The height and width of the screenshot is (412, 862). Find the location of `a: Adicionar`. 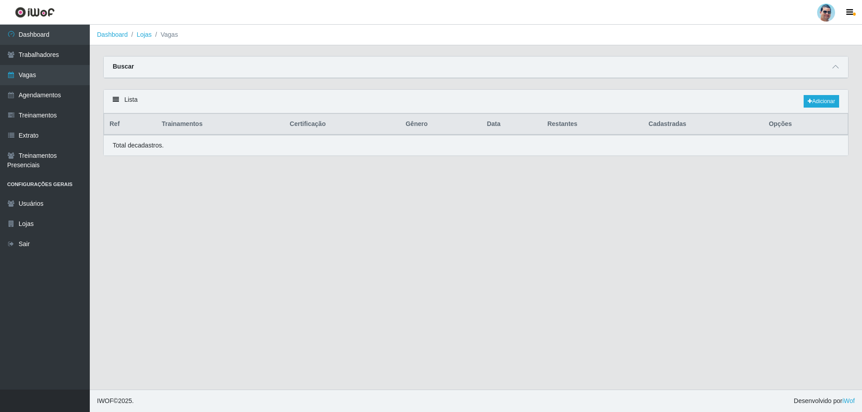

a: Adicionar is located at coordinates (821, 101).